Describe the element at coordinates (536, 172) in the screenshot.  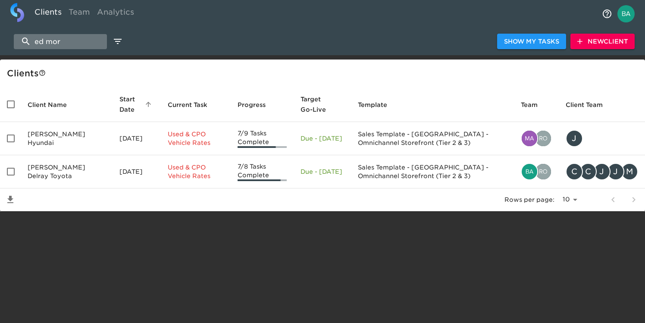
I see `div: bailey.rubin@cdk.com, rohitvarma.addepalli@cdk.com` at that location.